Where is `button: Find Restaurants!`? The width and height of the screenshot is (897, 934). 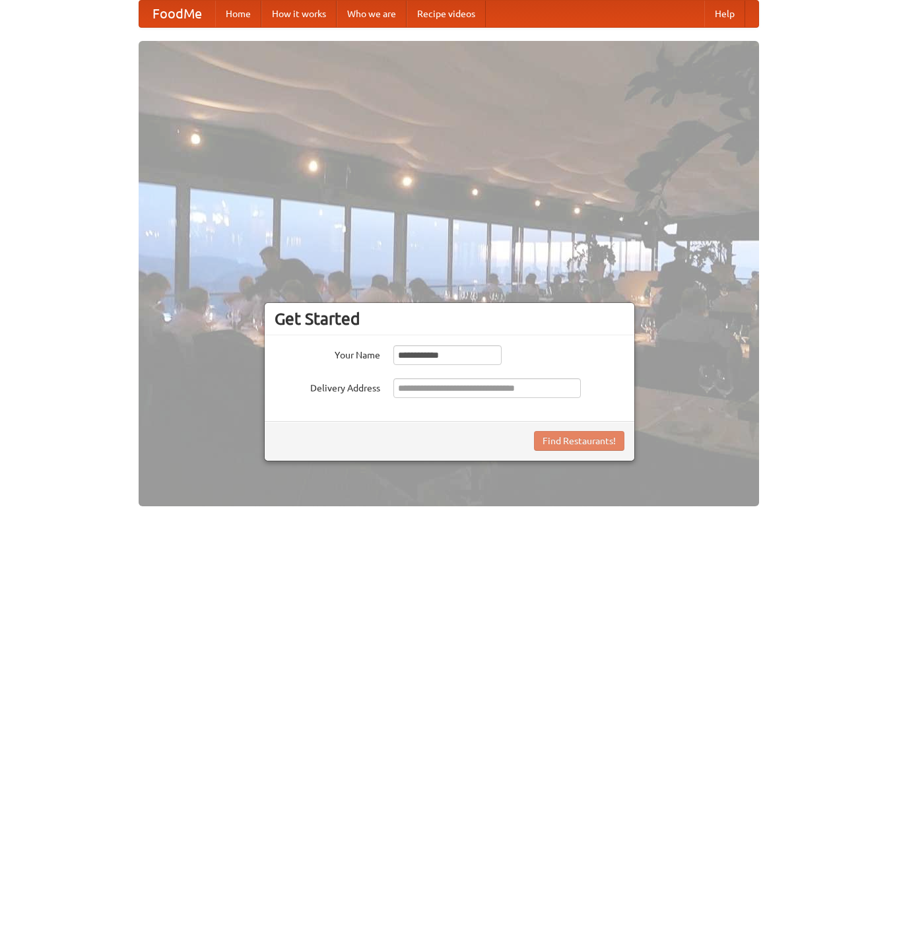
button: Find Restaurants! is located at coordinates (579, 441).